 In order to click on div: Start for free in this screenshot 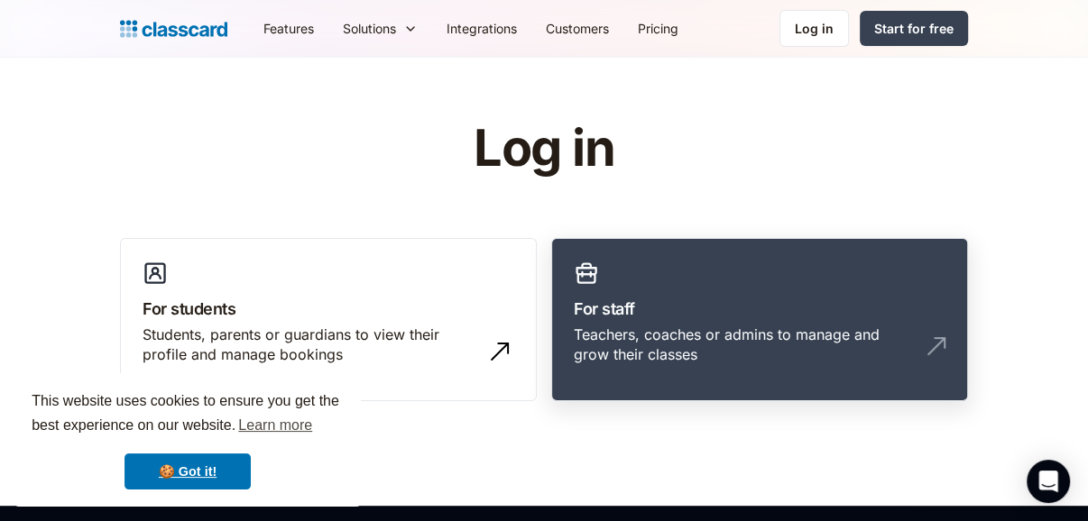, I will do `click(914, 28)`.